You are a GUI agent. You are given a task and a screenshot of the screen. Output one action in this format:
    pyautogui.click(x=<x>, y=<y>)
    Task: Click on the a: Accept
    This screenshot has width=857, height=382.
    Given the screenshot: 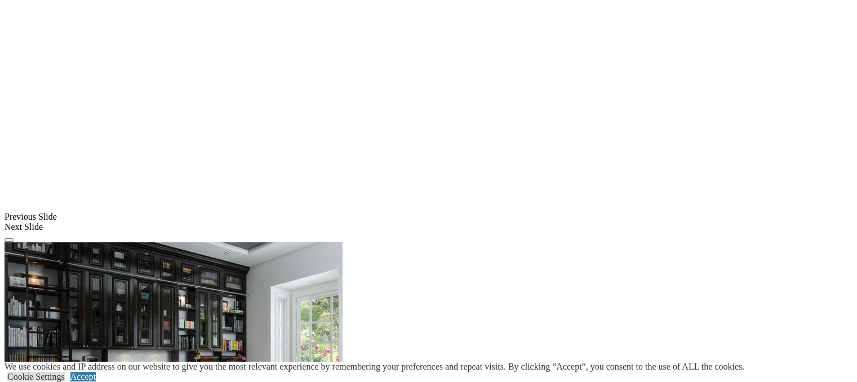 What is the action you would take?
    pyautogui.click(x=83, y=376)
    